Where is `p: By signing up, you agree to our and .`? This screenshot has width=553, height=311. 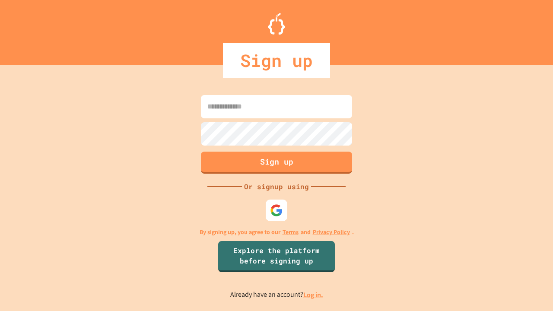
p: By signing up, you agree to our and . is located at coordinates (276, 232).